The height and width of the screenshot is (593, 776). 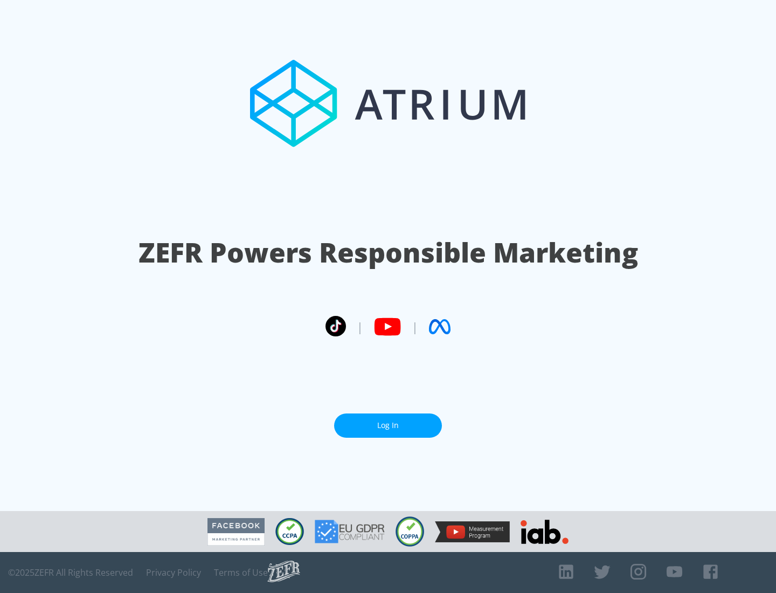 What do you see at coordinates (472, 531) in the screenshot?
I see `img: YouTube Measurement Program` at bounding box center [472, 531].